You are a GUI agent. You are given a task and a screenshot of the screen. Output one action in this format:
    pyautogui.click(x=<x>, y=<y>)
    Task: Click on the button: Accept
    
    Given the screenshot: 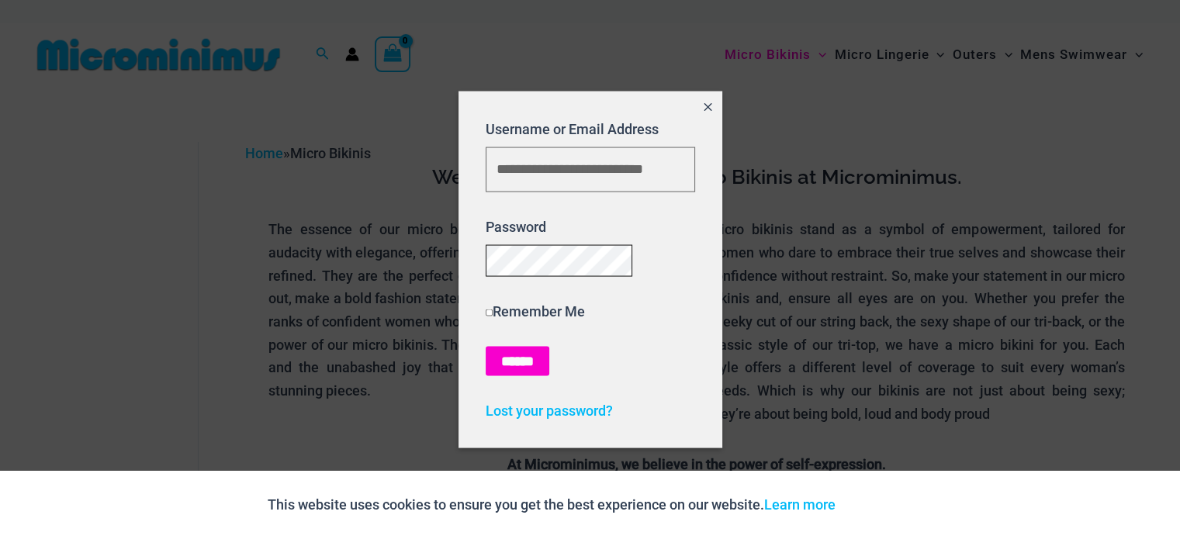 What is the action you would take?
    pyautogui.click(x=880, y=505)
    